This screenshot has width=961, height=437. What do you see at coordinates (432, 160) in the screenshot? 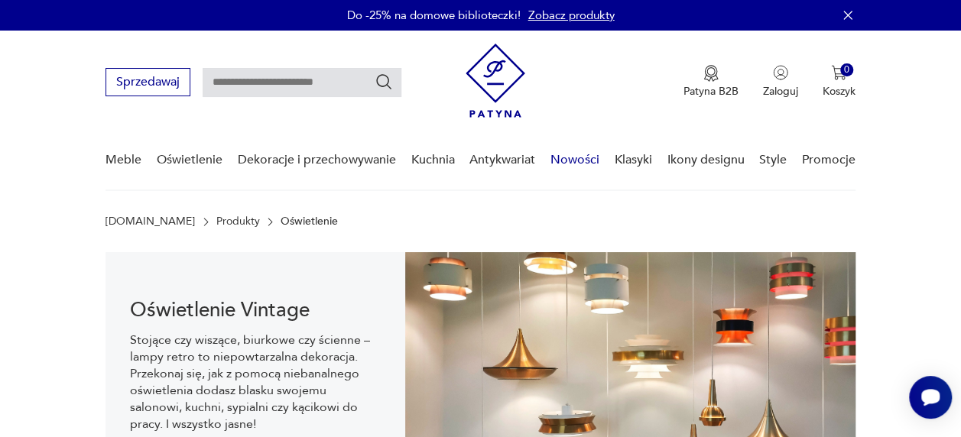
I see `a: Kuchnia` at bounding box center [432, 160].